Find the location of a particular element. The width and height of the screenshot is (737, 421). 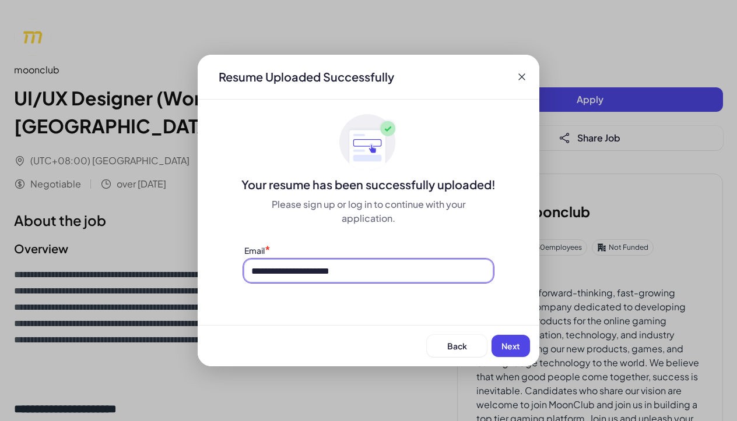

div: Resume Uploaded Successfully is located at coordinates (306, 77).